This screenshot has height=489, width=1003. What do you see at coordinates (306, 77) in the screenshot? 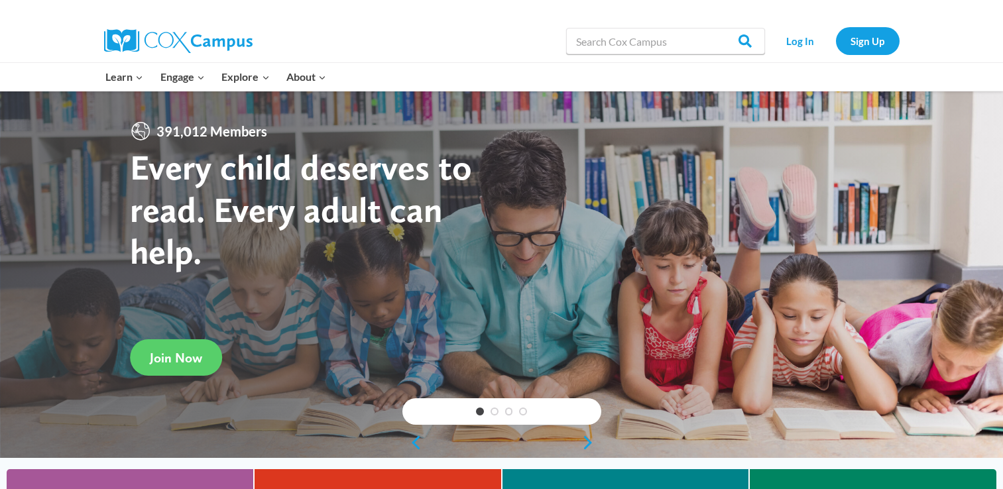
I see `span: About` at bounding box center [306, 77].